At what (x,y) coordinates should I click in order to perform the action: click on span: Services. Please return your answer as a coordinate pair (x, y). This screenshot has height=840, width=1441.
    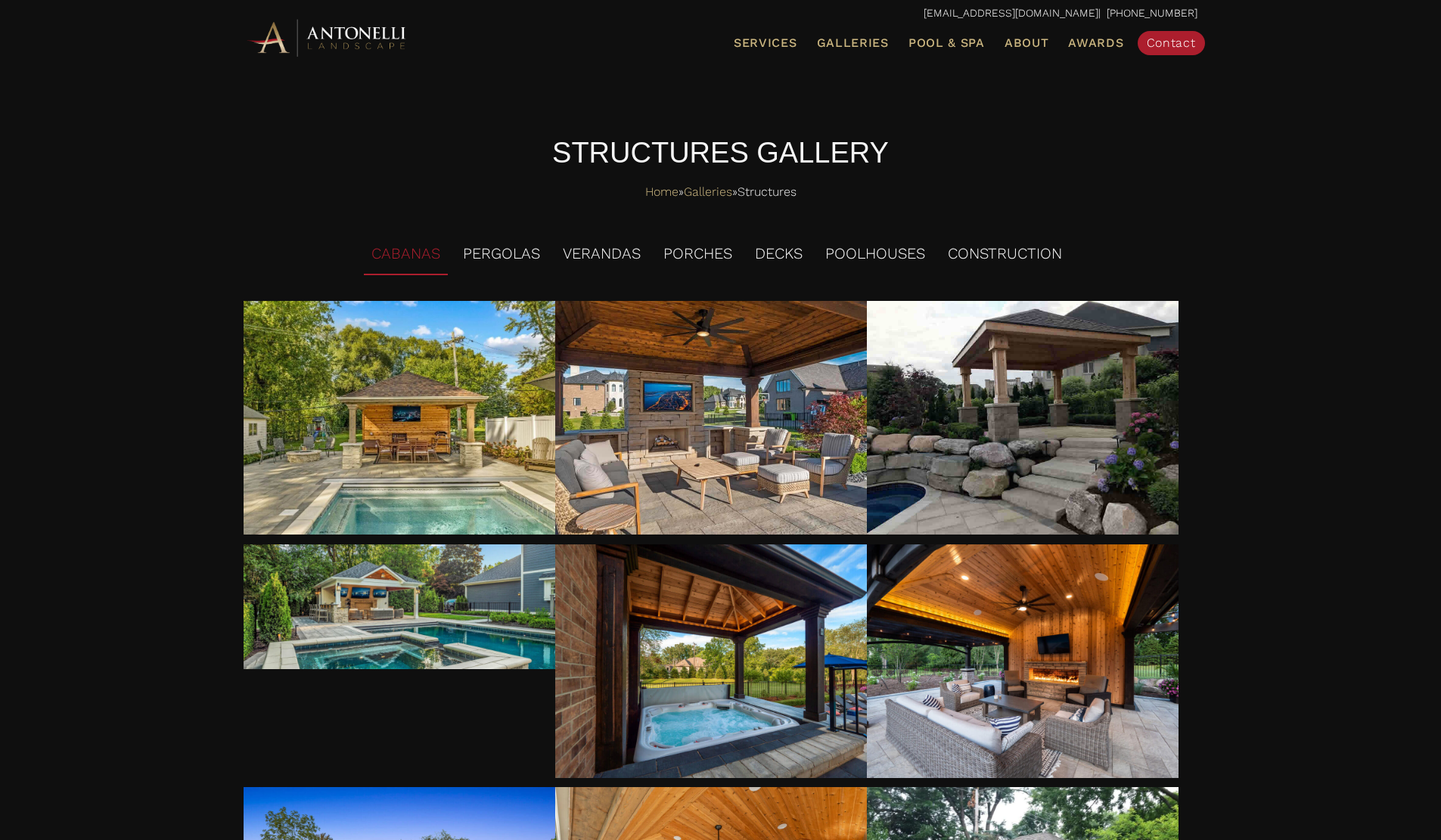
    Looking at the image, I should click on (765, 43).